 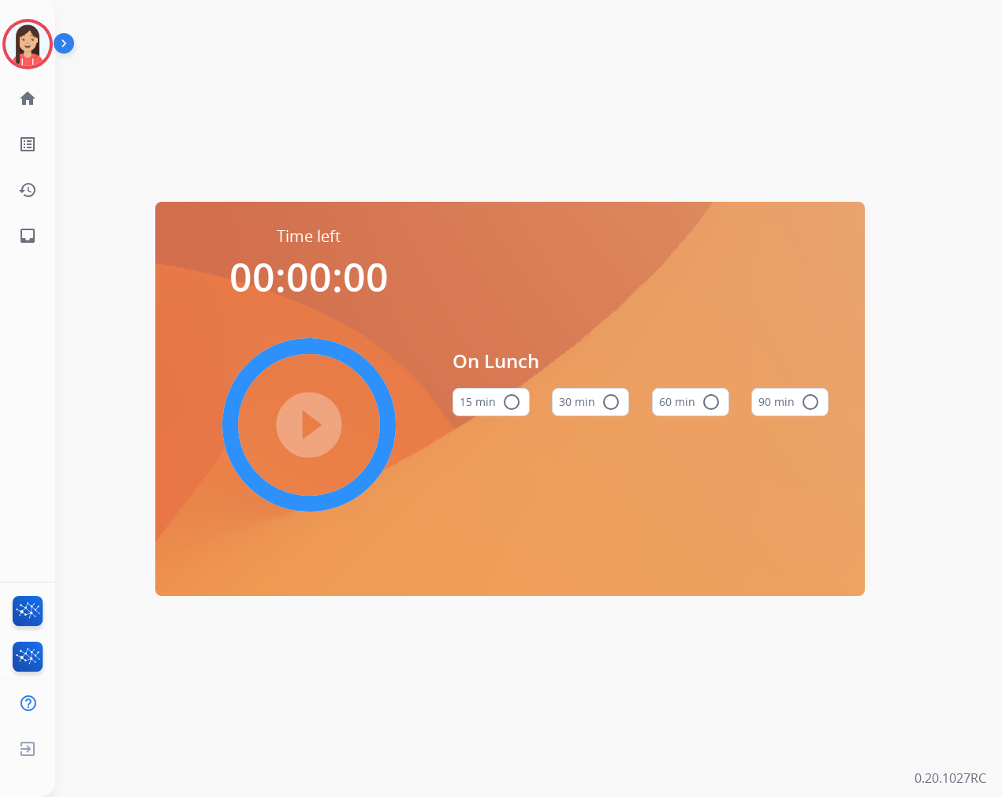 I want to click on button: 60 min, so click(x=690, y=402).